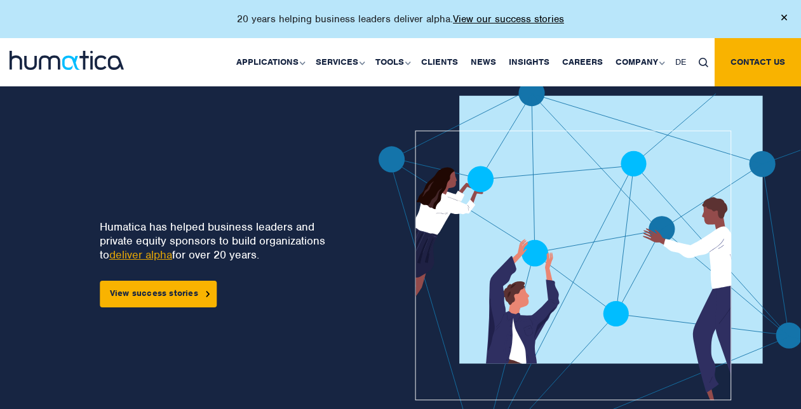  Describe the element at coordinates (140, 255) in the screenshot. I see `a: deliver alpha` at that location.